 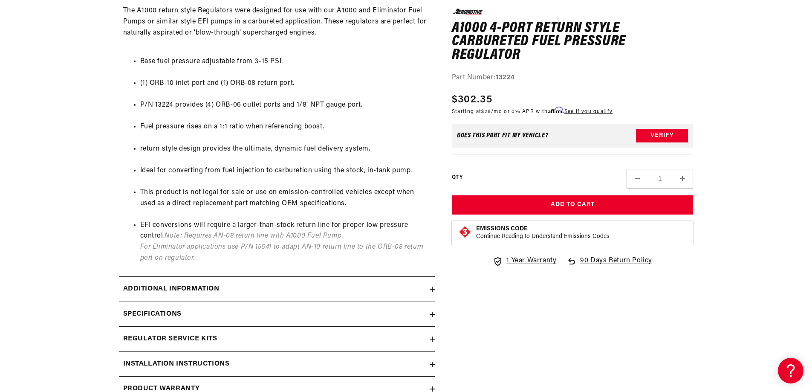 I want to click on button: Emissions CodeContinue Reading to Understand Emissions Codes, so click(x=543, y=233).